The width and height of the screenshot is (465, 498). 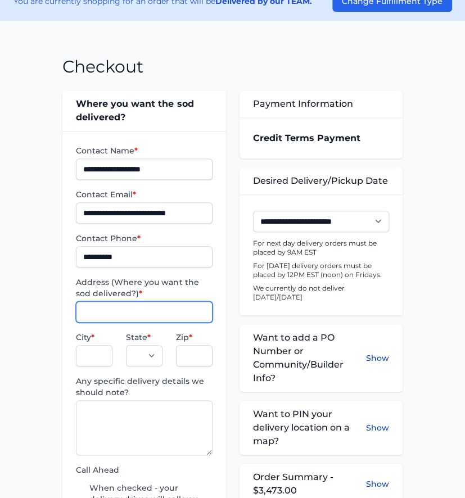 I want to click on label: Contact Phone, so click(x=144, y=238).